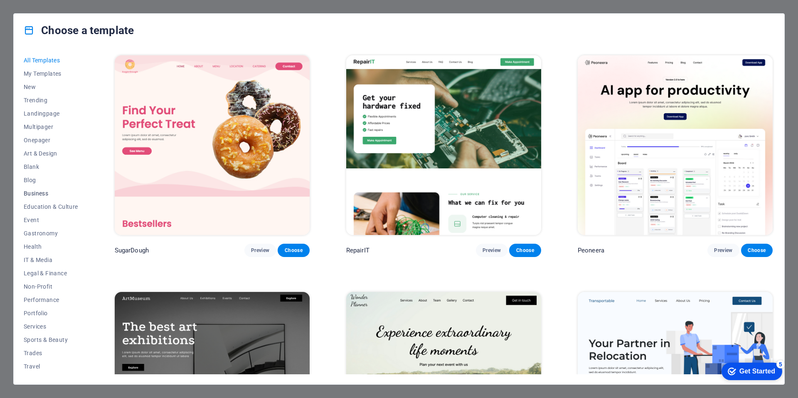 The width and height of the screenshot is (798, 398). Describe the element at coordinates (51, 167) in the screenshot. I see `span: Blank` at that location.